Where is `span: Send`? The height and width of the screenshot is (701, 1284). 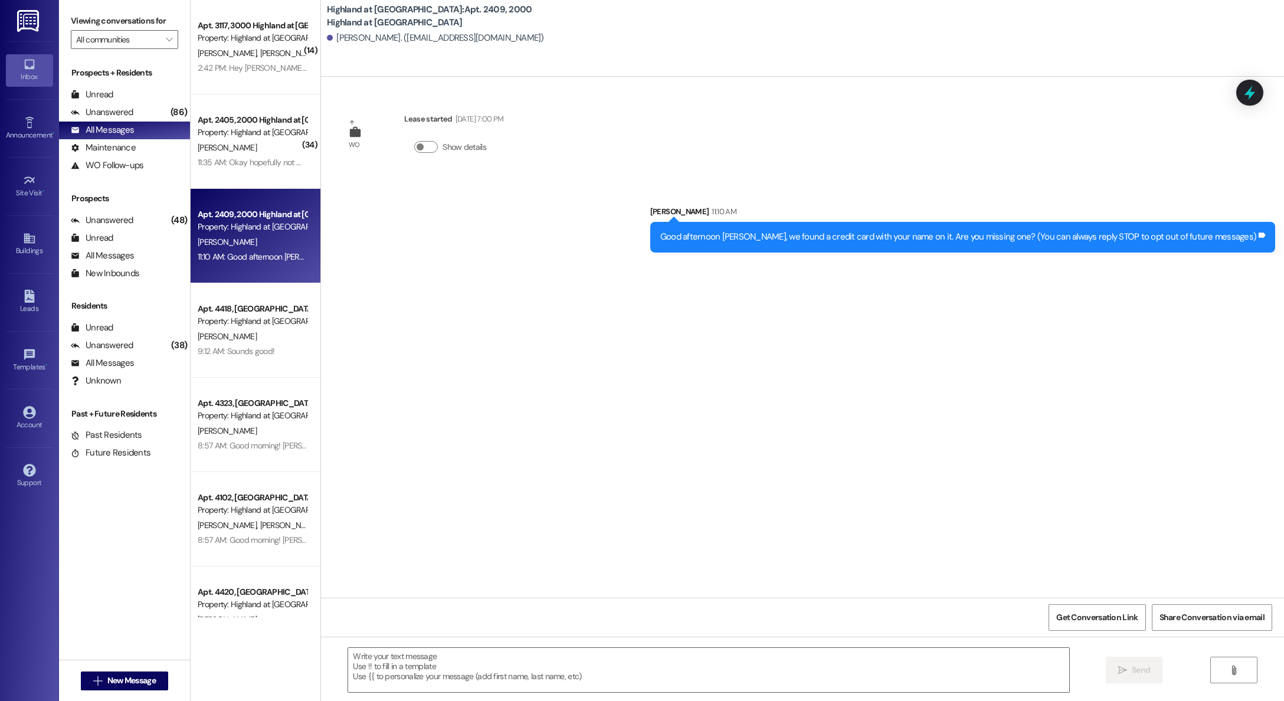
span: Send is located at coordinates (1141, 670).